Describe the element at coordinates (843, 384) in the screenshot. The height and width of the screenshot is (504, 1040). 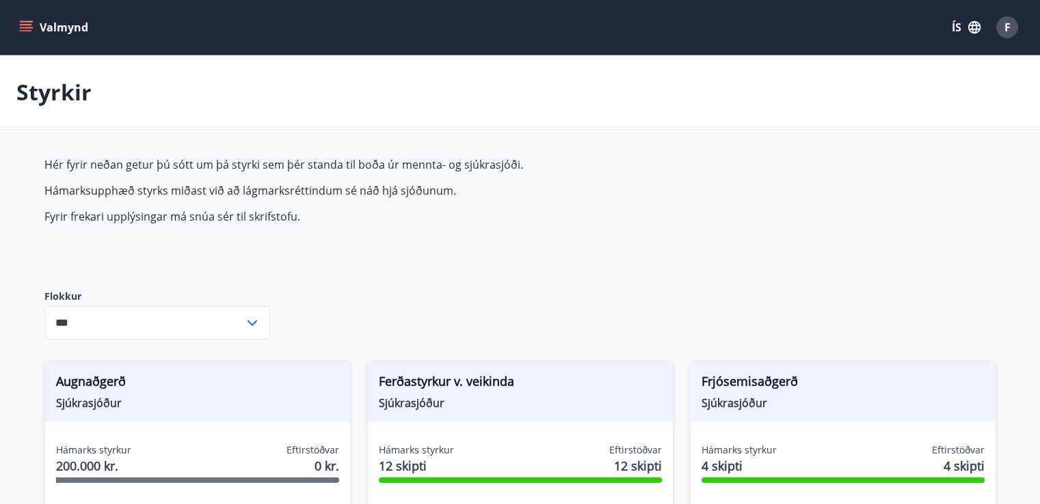
I see `span: Frjósemisaðgerð` at that location.